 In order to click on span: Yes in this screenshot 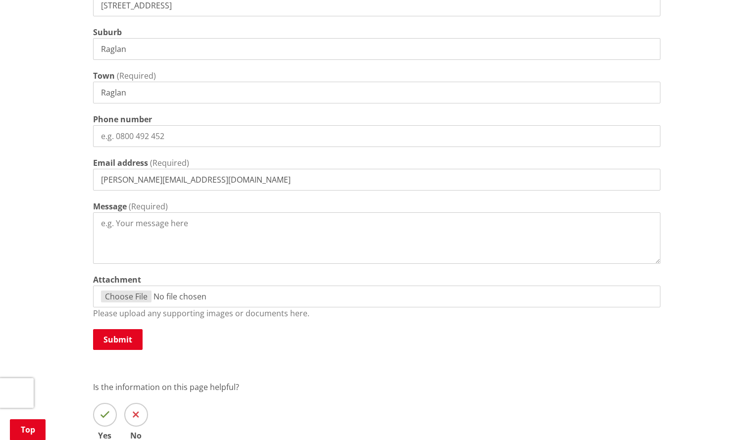, I will do `click(105, 436)`.